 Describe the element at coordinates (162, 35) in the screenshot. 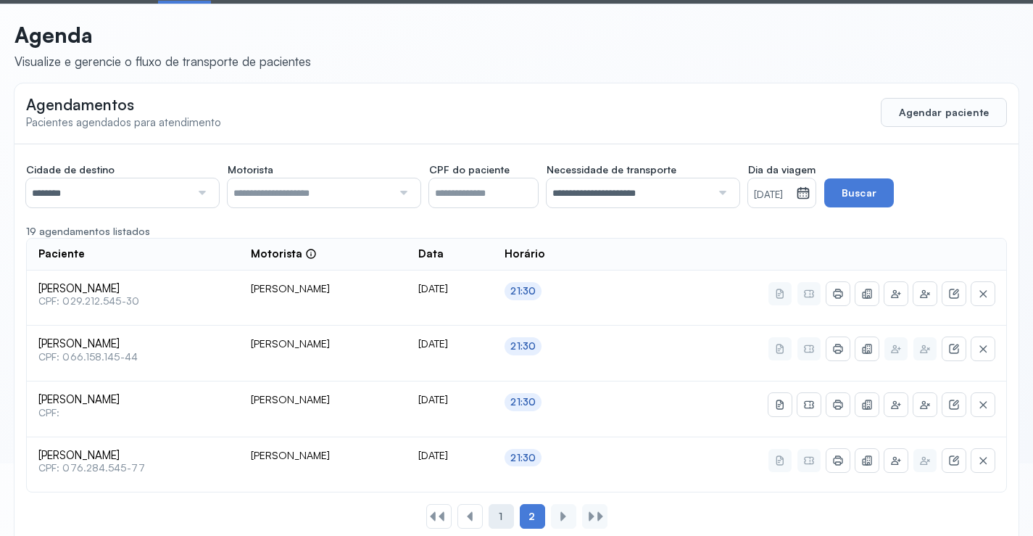

I see `p: Agenda` at that location.